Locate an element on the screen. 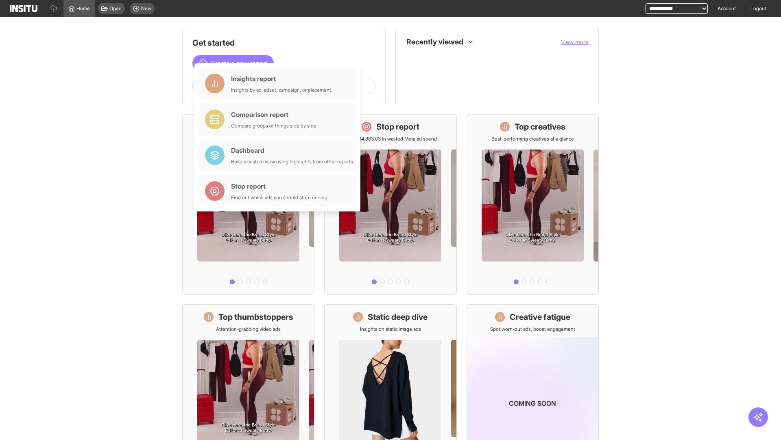 The height and width of the screenshot is (440, 781). h1: Top creatives is located at coordinates (540, 127).